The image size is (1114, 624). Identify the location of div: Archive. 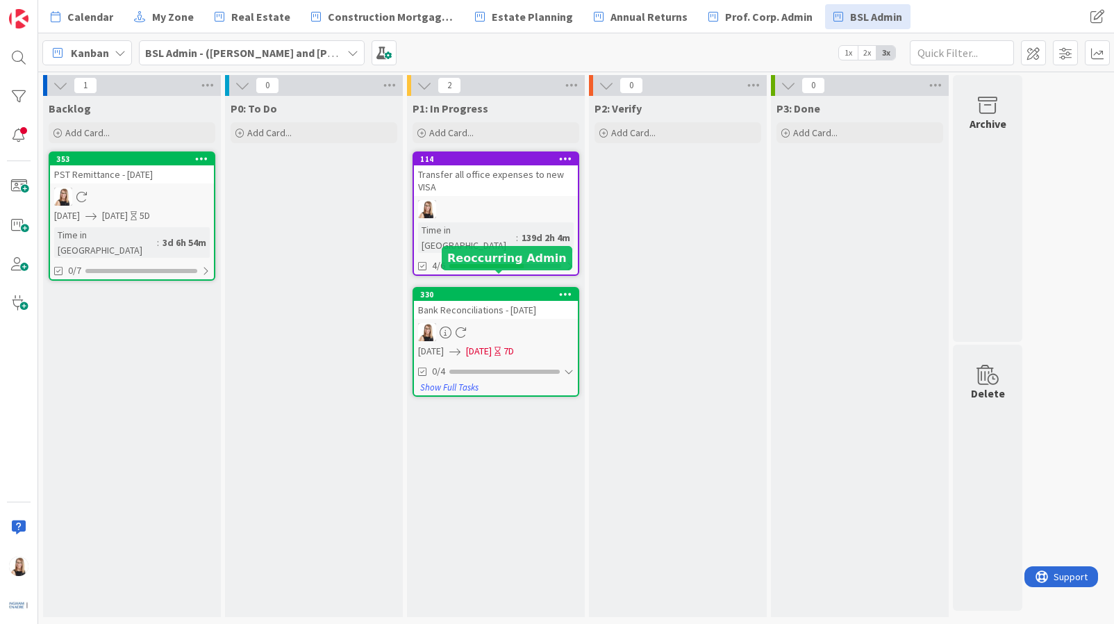
(987, 124).